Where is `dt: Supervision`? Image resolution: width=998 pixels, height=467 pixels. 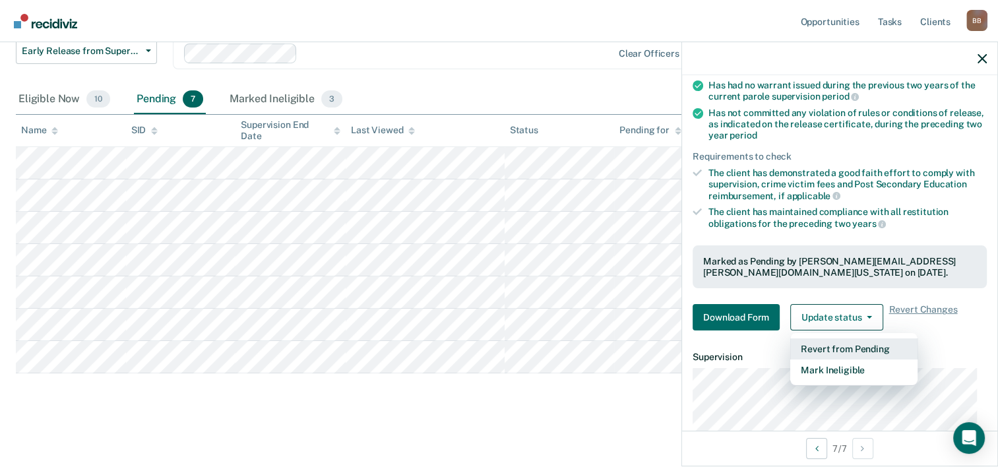 dt: Supervision is located at coordinates (840, 357).